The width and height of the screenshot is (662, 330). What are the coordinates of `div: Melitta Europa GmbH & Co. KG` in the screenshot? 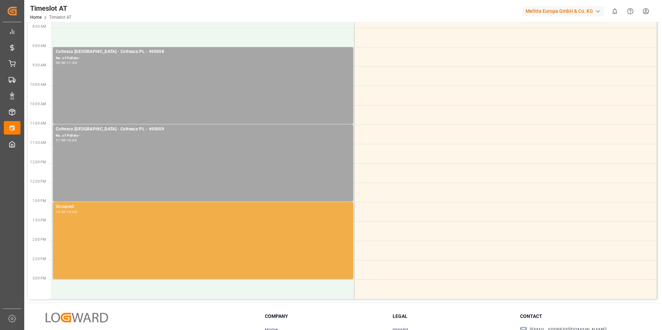 It's located at (563, 11).